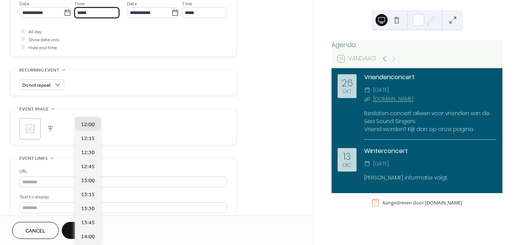 This screenshot has height=245, width=521. I want to click on span: Do not repeat, so click(36, 85).